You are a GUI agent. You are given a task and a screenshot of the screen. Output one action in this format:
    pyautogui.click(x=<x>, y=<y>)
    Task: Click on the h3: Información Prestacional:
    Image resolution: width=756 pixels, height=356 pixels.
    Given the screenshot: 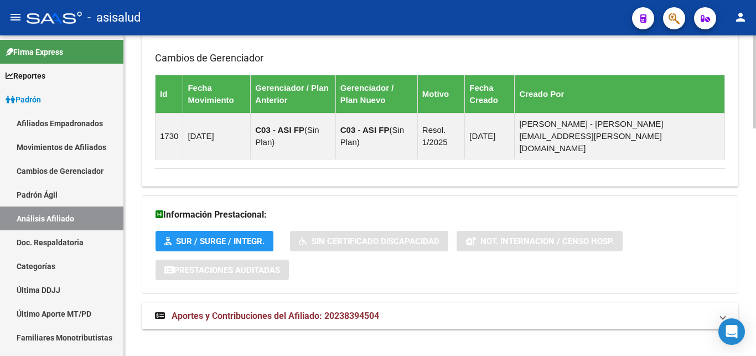 What is the action you would take?
    pyautogui.click(x=440, y=215)
    